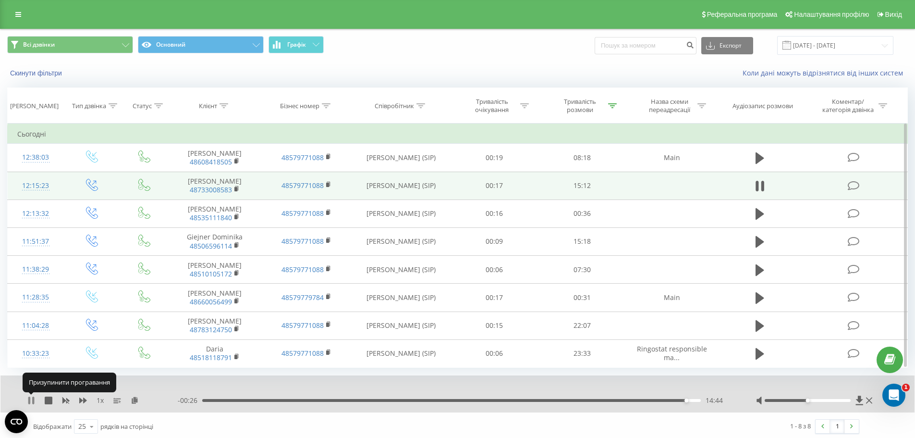 The image size is (915, 438). I want to click on button: Open CMP widget, so click(16, 421).